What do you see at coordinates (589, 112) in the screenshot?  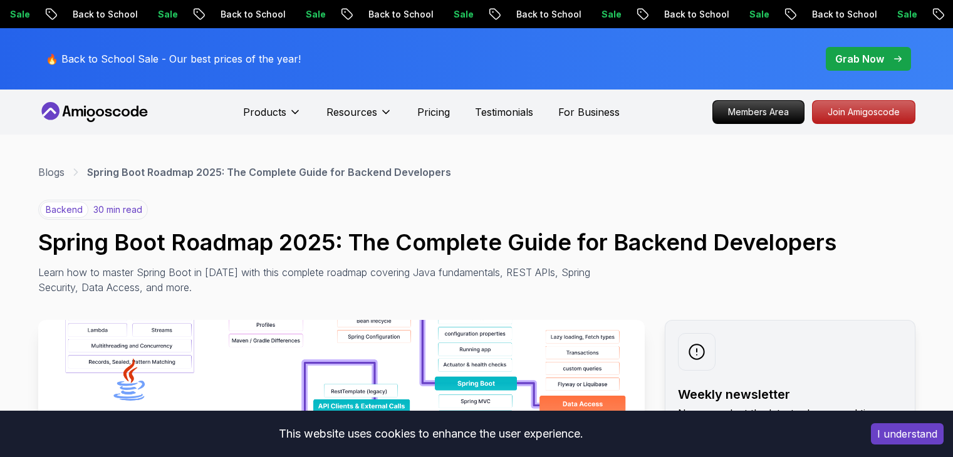 I see `p: For Business` at bounding box center [589, 112].